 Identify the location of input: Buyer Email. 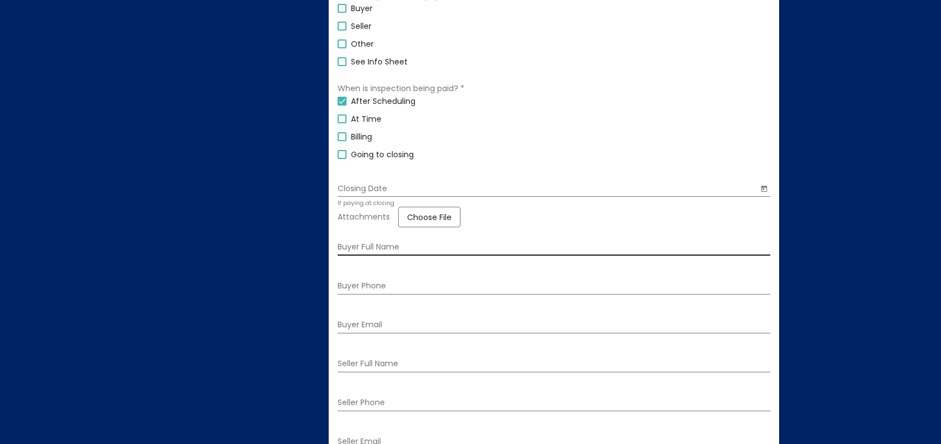
(554, 325).